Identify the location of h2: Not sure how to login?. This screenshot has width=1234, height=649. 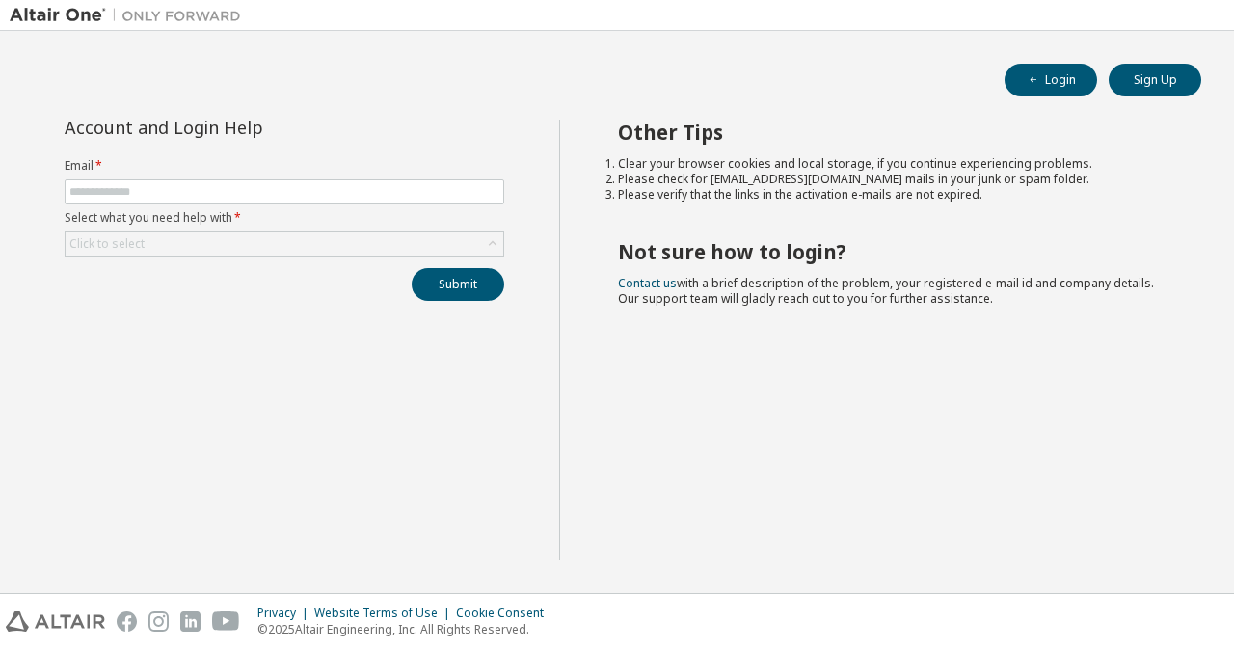
(892, 252).